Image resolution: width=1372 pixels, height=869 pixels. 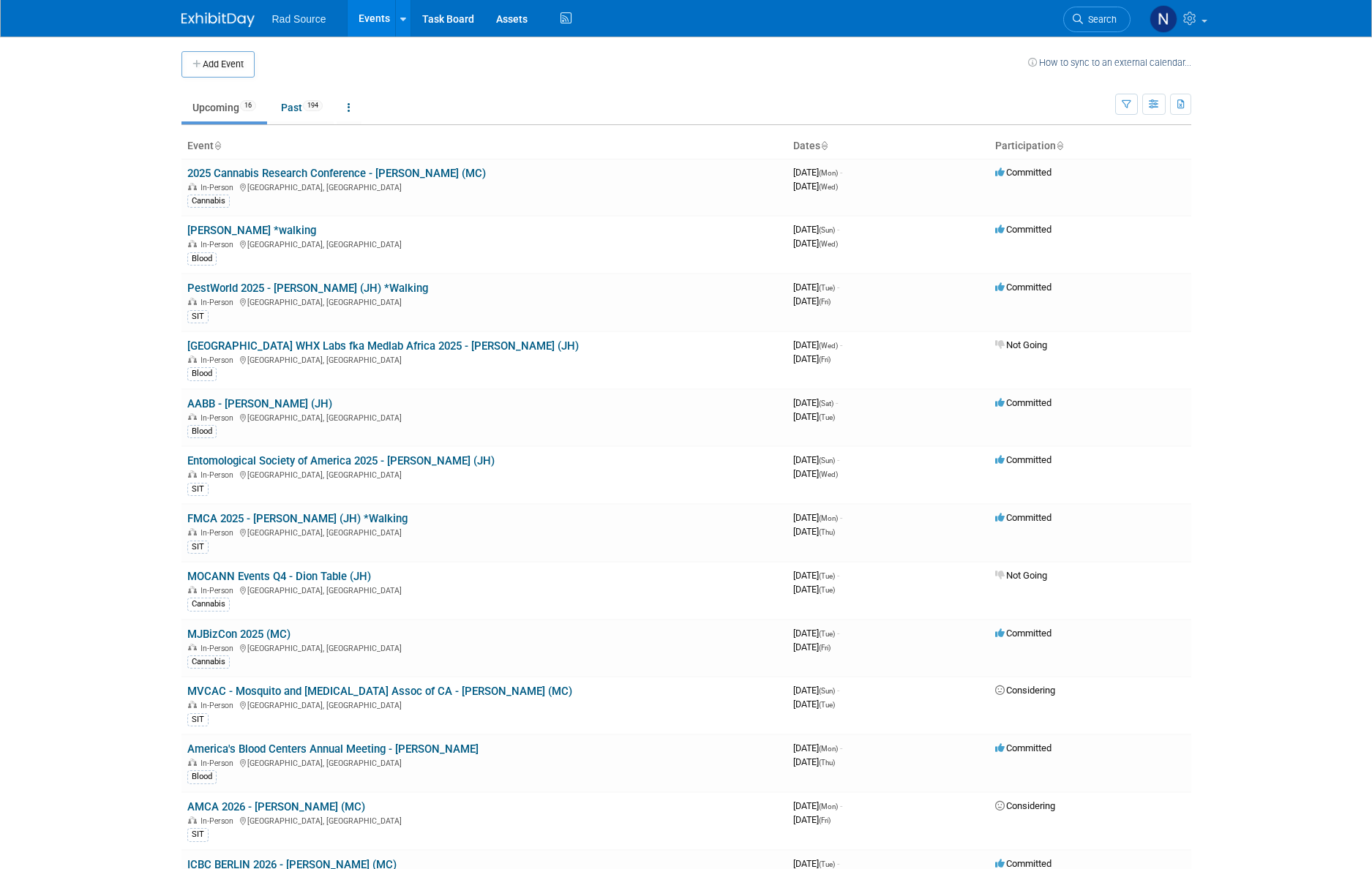 I want to click on span: (Fri), so click(x=825, y=359).